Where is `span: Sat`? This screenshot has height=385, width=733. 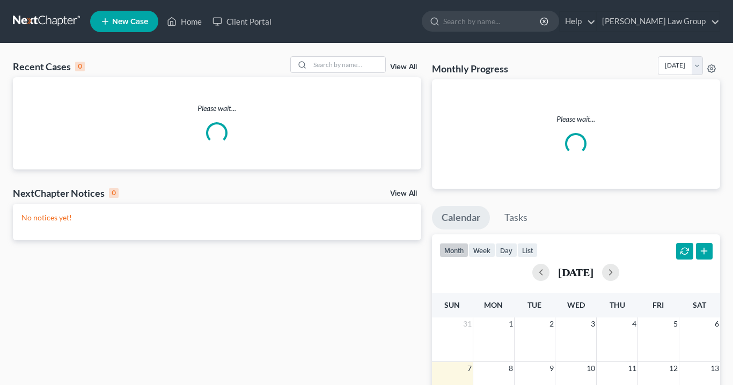
span: Sat is located at coordinates (700, 305).